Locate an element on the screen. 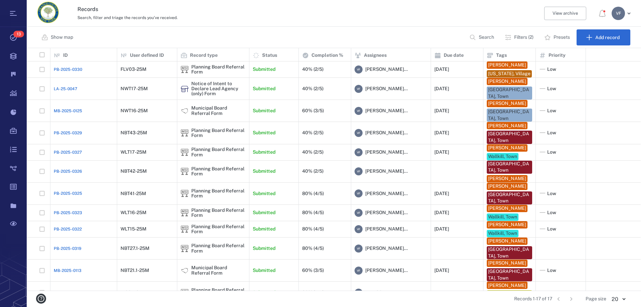  div: Wallkill, Town is located at coordinates (503, 217).